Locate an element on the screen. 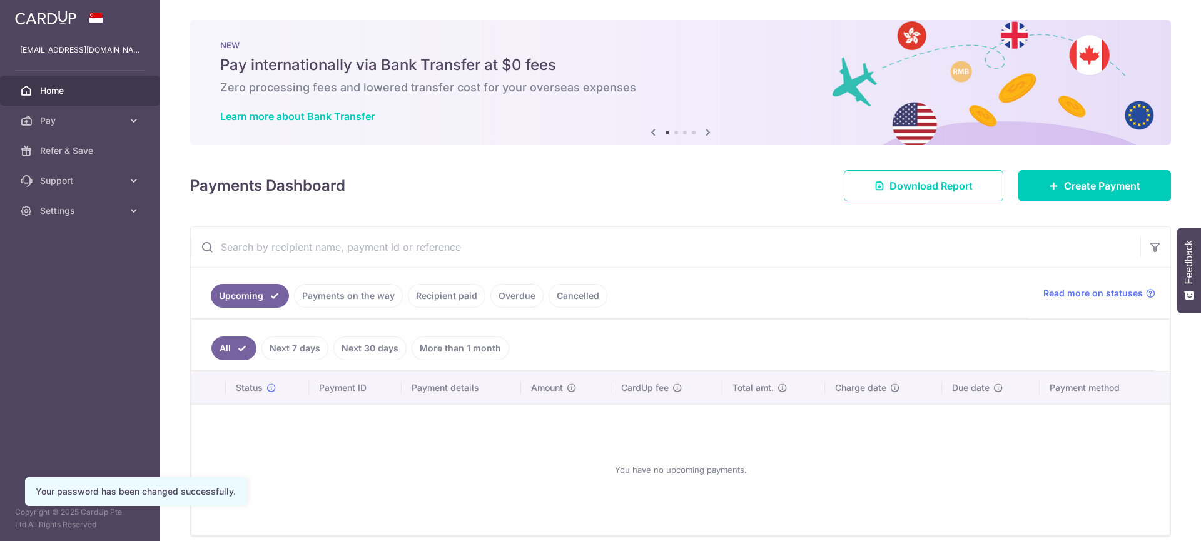 The width and height of the screenshot is (1201, 541). a: More than 1 month is located at coordinates (460, 348).